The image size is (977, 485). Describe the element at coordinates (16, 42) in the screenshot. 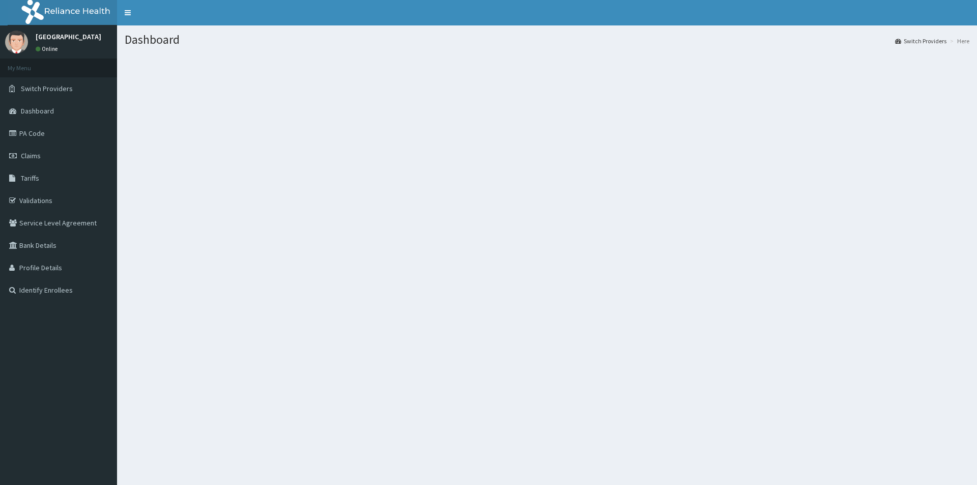

I see `img: User Image` at that location.